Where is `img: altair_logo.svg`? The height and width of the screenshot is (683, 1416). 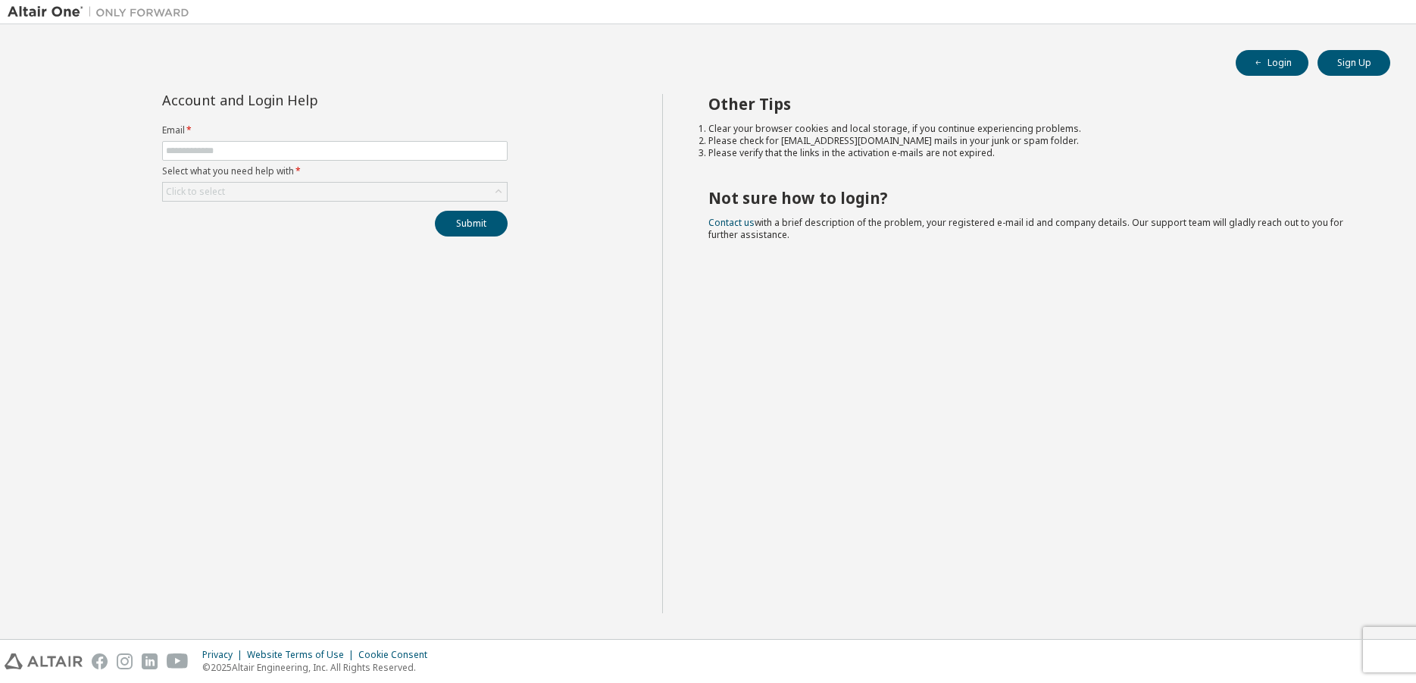 img: altair_logo.svg is located at coordinates (43, 661).